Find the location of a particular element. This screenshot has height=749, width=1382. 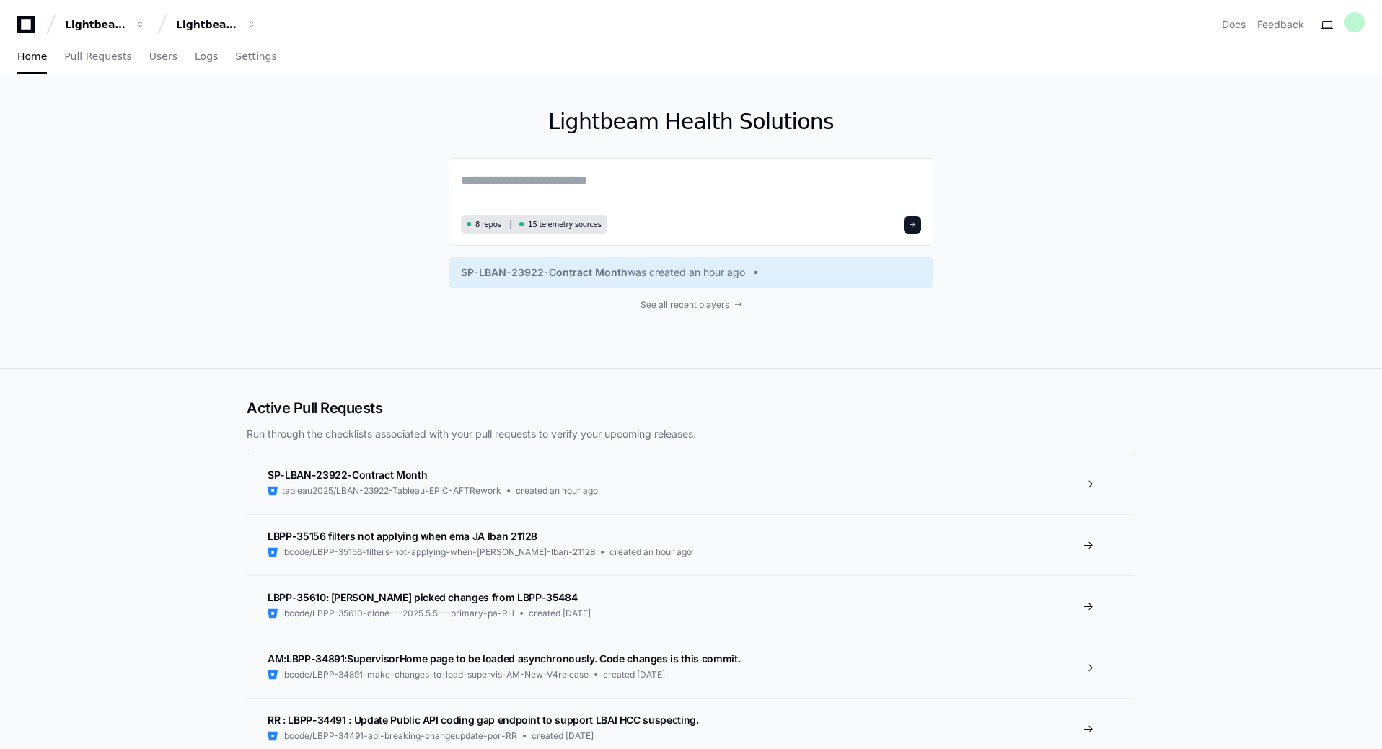

button: Lightbeam Health Solutions is located at coordinates (216, 25).